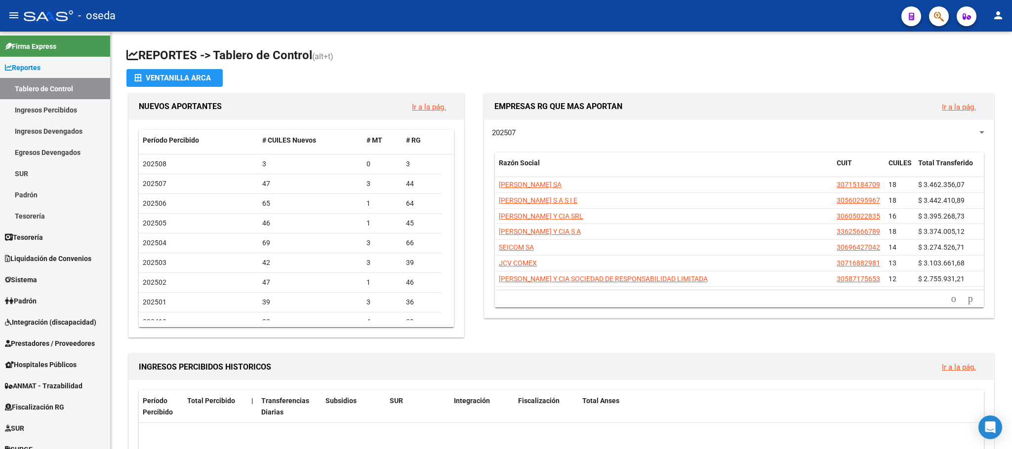  I want to click on datatable-header-cell: # RG, so click(422, 140).